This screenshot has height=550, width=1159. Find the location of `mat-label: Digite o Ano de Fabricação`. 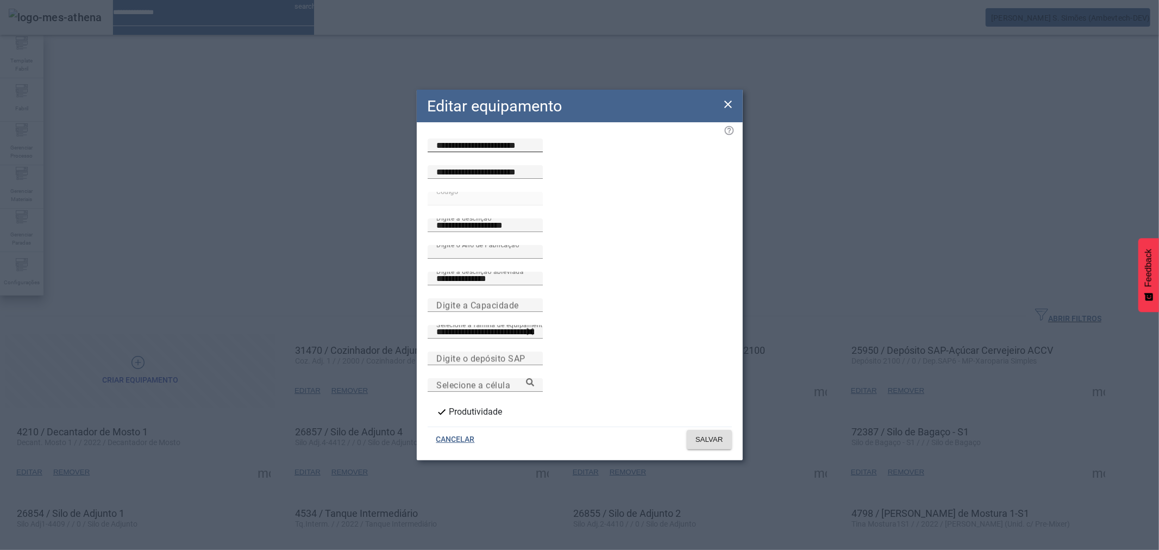

mat-label: Digite o Ano de Fabricação is located at coordinates (478, 245).